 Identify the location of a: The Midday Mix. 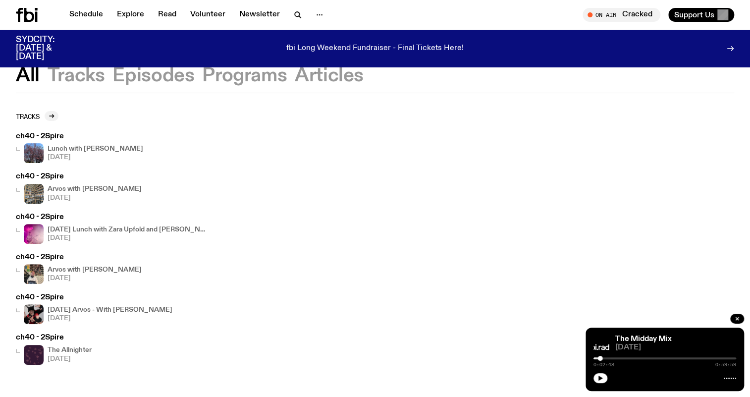
(643, 339).